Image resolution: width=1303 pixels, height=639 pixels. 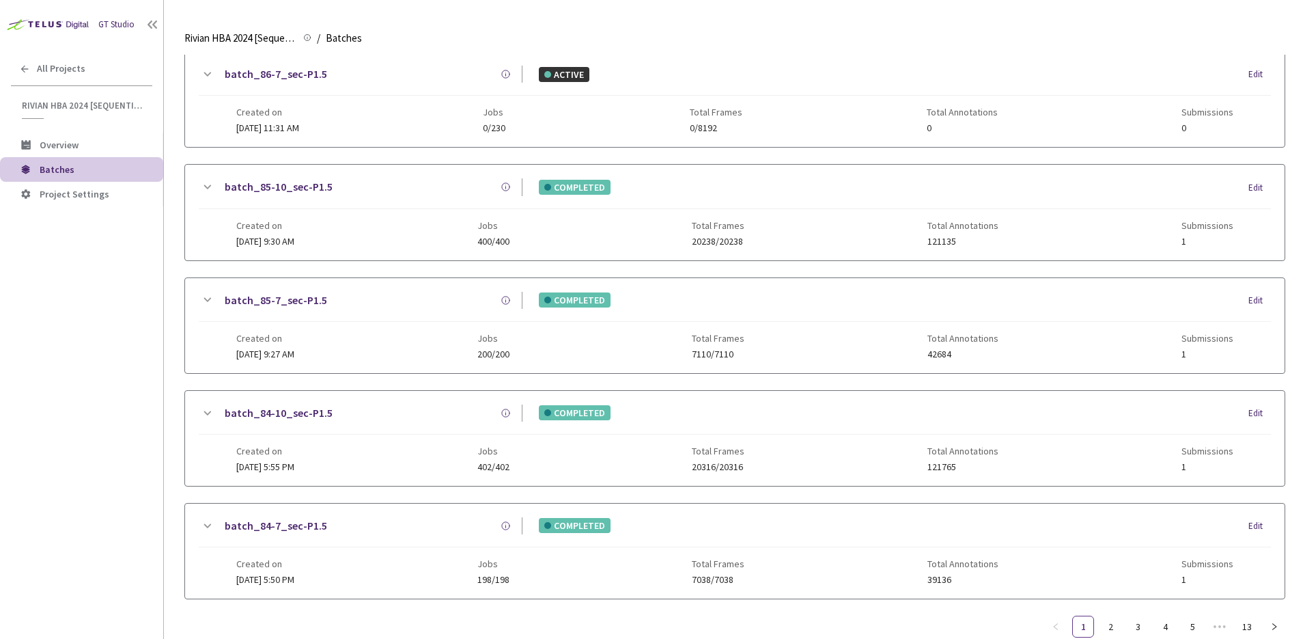 What do you see at coordinates (1111, 626) in the screenshot?
I see `li: 2` at bounding box center [1111, 626].